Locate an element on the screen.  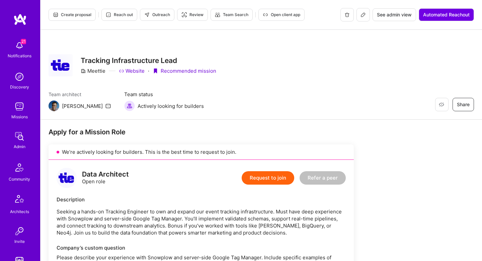
span: Outreach is located at coordinates (157, 15).